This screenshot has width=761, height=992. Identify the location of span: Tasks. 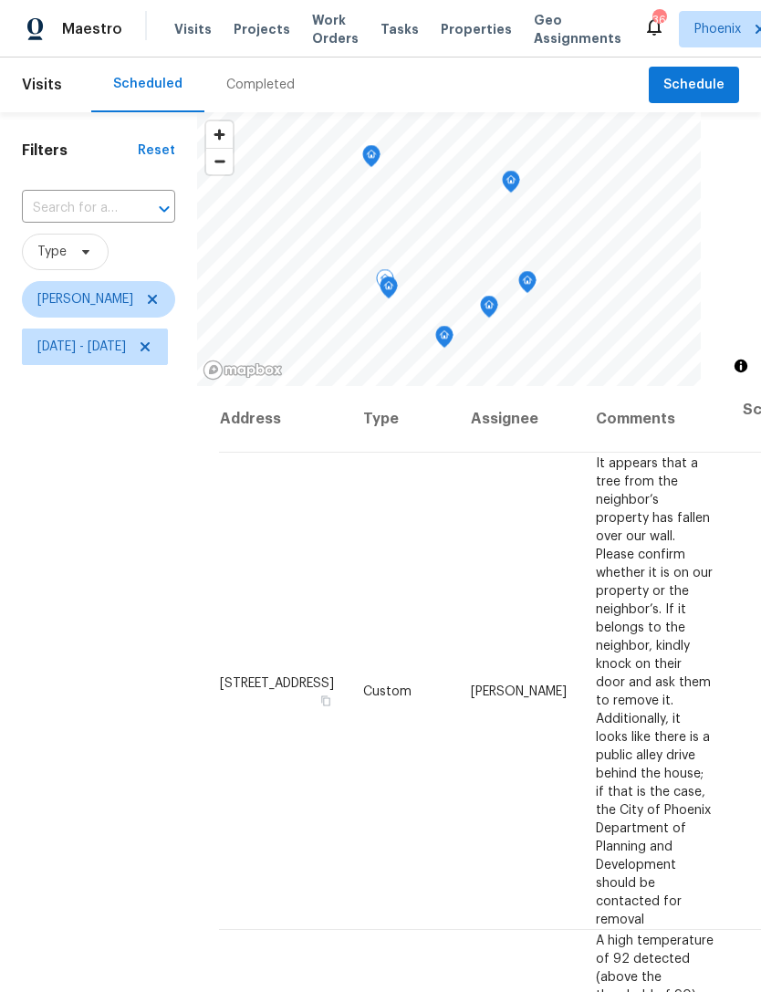
(400, 29).